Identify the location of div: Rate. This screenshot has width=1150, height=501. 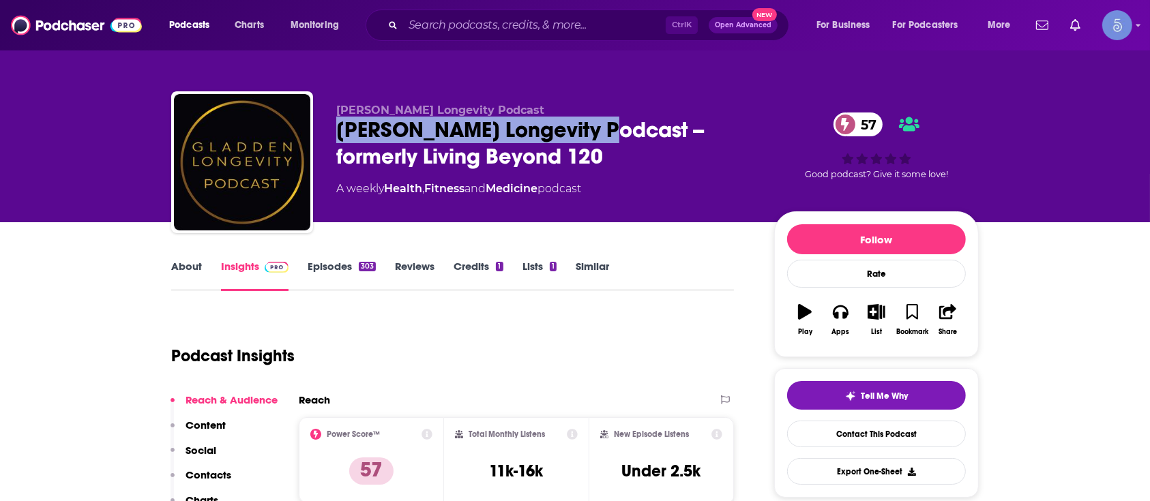
(876, 273).